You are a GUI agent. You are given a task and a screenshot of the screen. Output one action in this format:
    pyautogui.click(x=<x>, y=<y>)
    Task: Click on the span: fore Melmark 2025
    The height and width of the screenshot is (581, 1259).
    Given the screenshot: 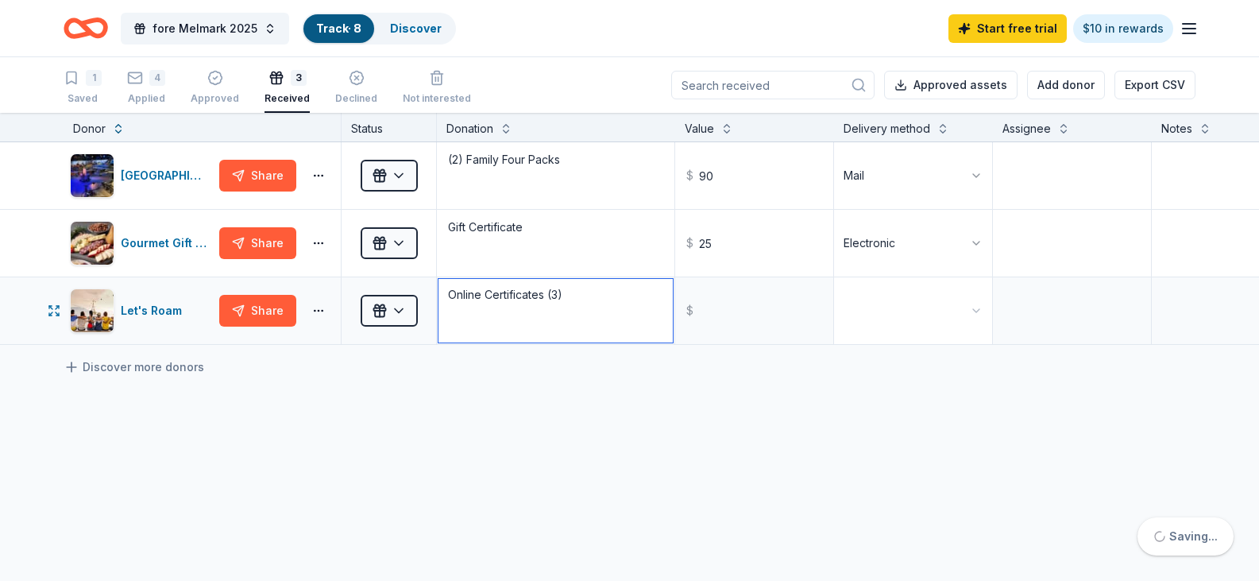 What is the action you would take?
    pyautogui.click(x=205, y=29)
    